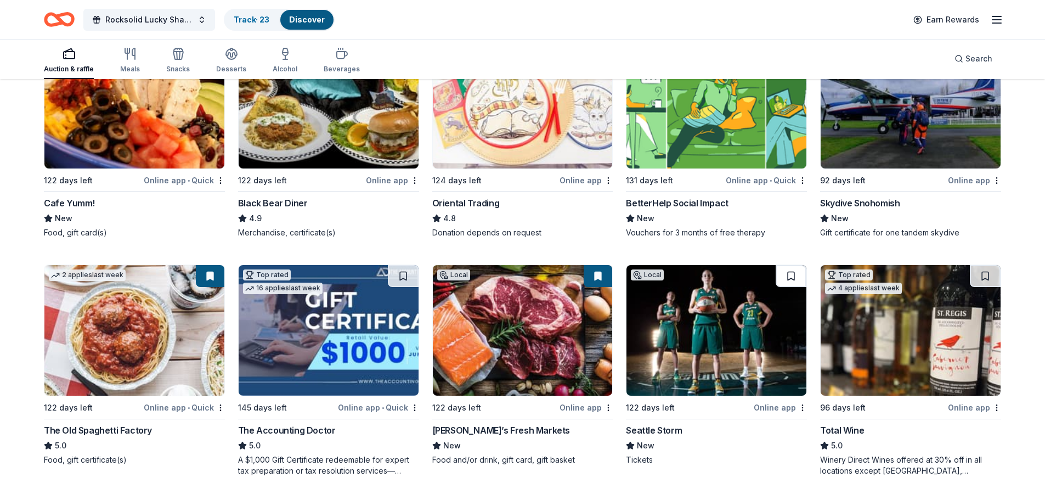 This screenshot has height=500, width=1045. Describe the element at coordinates (279, 20) in the screenshot. I see `button: Track· 23Discover` at that location.